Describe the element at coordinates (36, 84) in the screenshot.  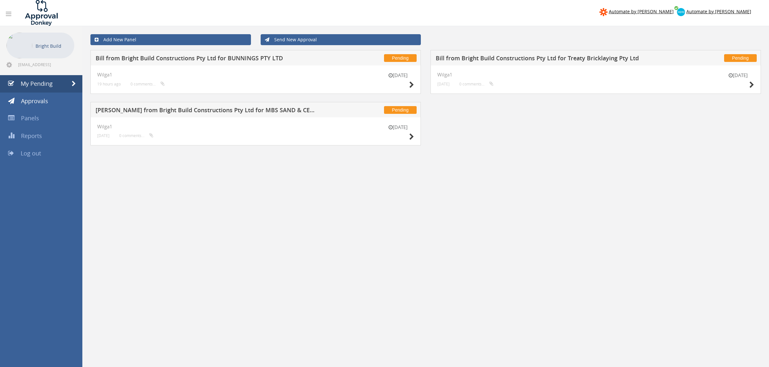
I see `span: My Pending` at that location.